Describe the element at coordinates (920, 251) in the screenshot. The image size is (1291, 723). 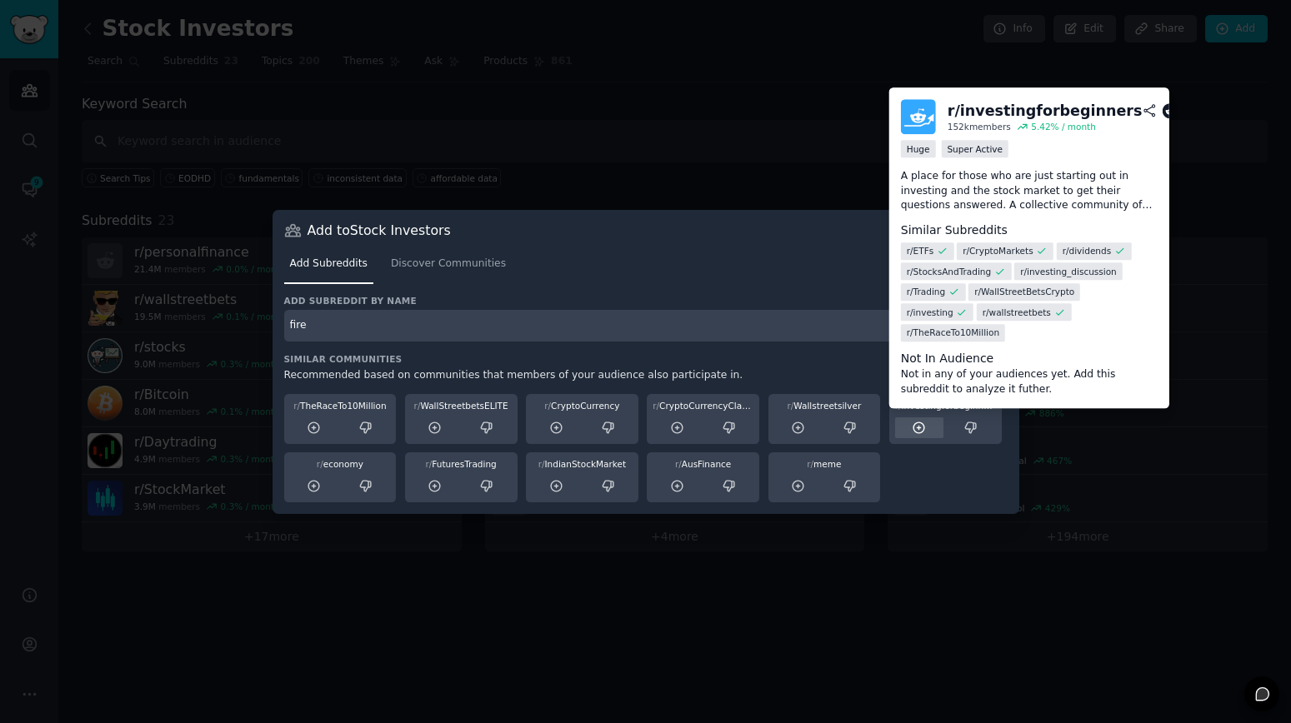
I see `span: r/ ETFs` at that location.